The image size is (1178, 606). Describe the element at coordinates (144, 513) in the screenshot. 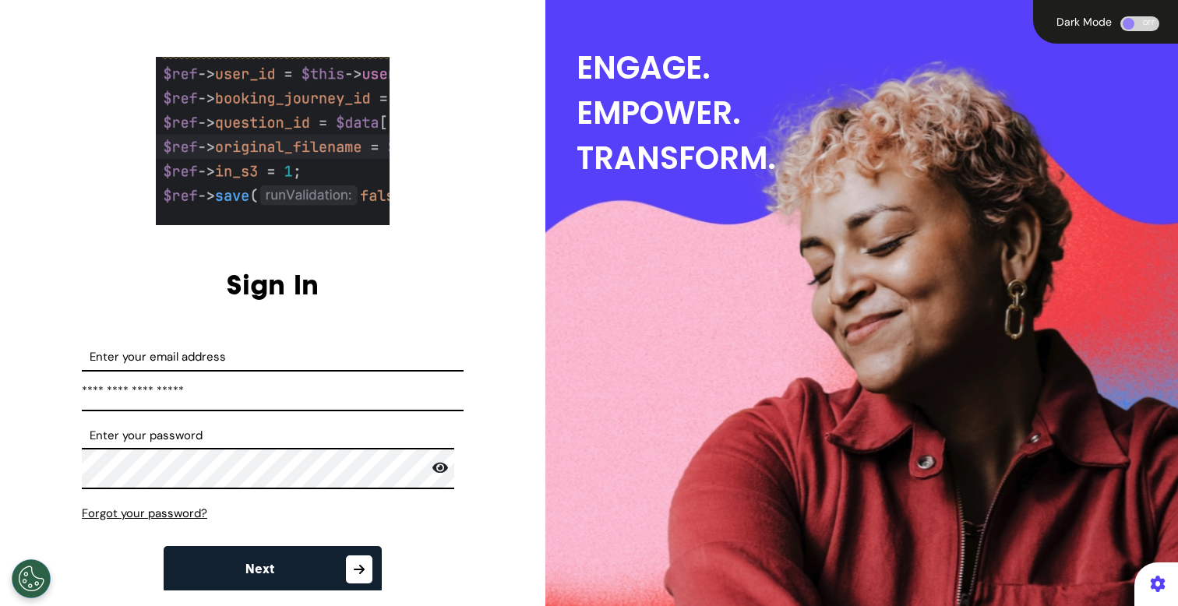

I see `span: Forgot your password?` at that location.